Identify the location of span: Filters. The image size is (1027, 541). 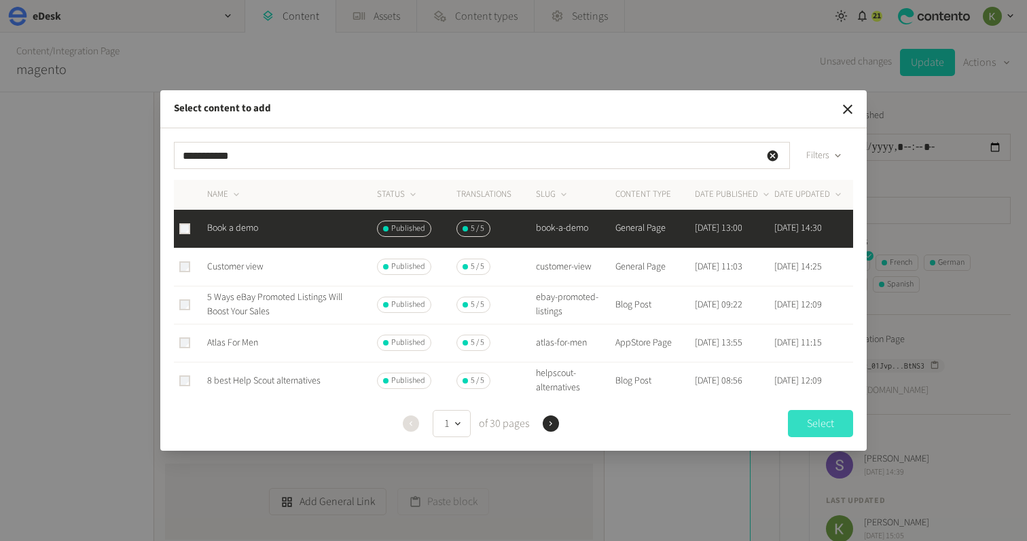
(818, 156).